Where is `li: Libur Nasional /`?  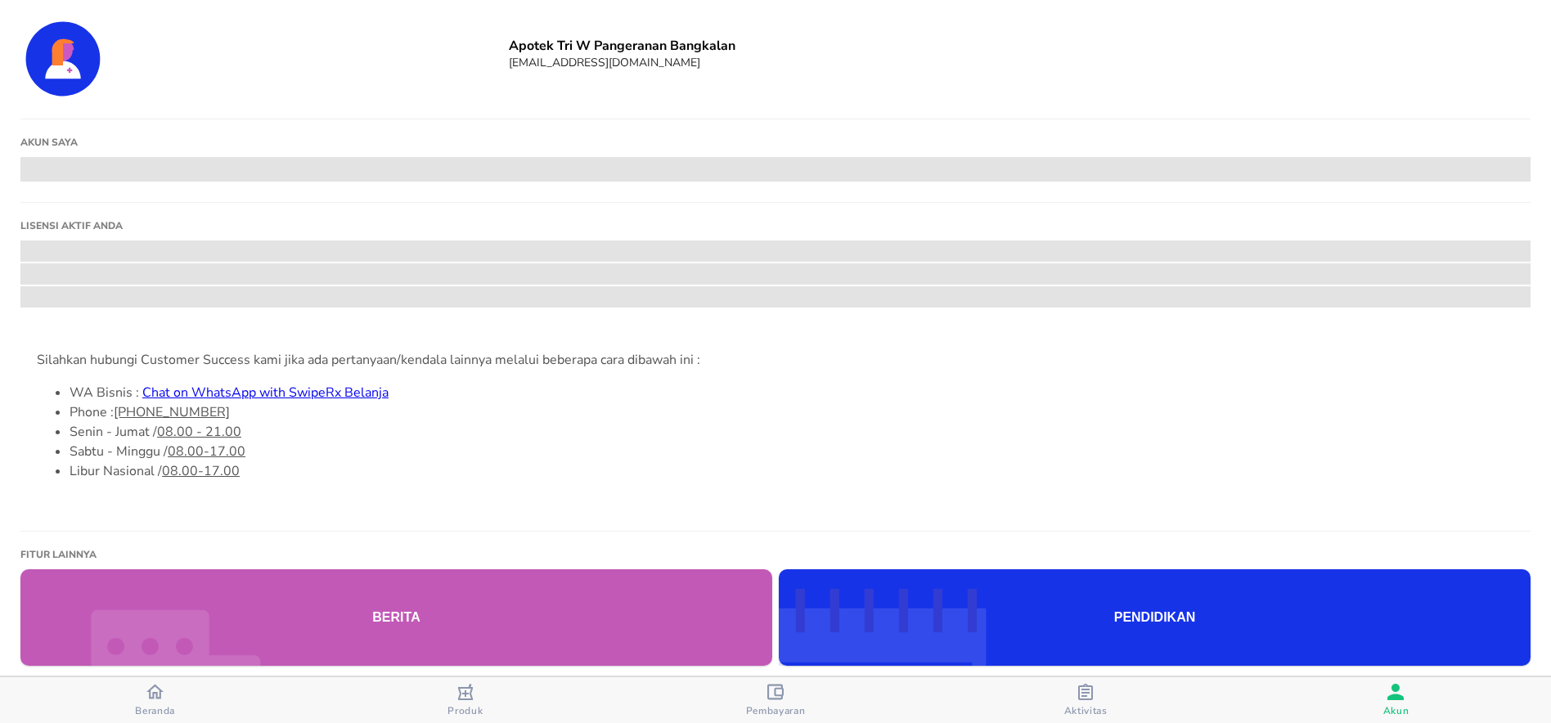
li: Libur Nasional / is located at coordinates (792, 471).